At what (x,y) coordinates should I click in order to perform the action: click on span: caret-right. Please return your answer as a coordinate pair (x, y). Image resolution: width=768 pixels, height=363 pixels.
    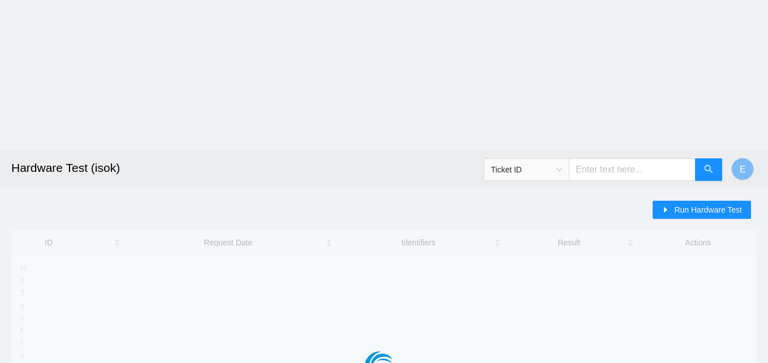
    Looking at the image, I should click on (666, 210).